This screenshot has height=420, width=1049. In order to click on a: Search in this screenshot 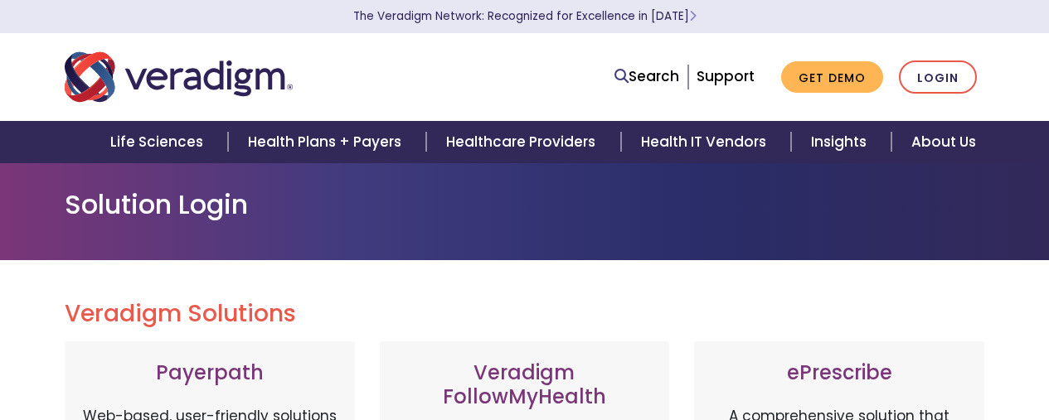, I will do `click(647, 76)`.